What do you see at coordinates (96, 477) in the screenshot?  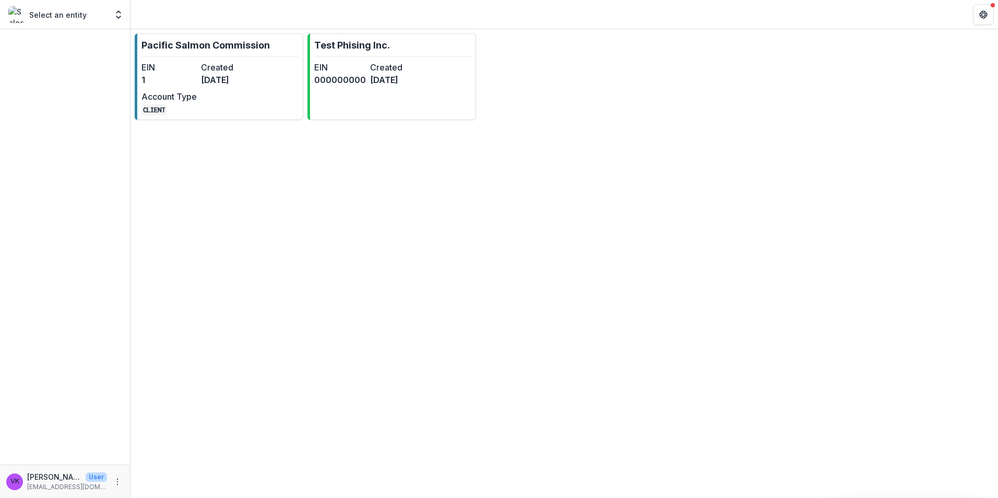 I see `p: User` at bounding box center [96, 477].